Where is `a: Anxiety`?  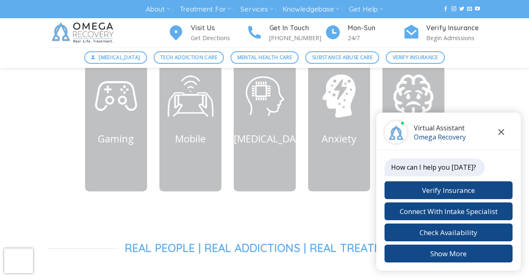 a: Anxiety is located at coordinates (339, 138).